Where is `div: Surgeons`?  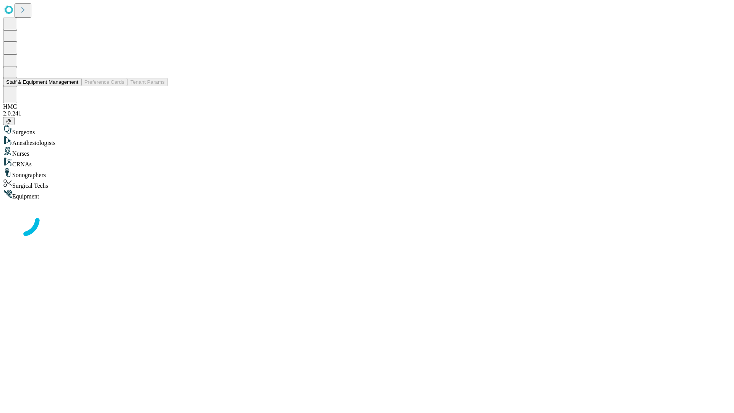 div: Surgeons is located at coordinates (367, 130).